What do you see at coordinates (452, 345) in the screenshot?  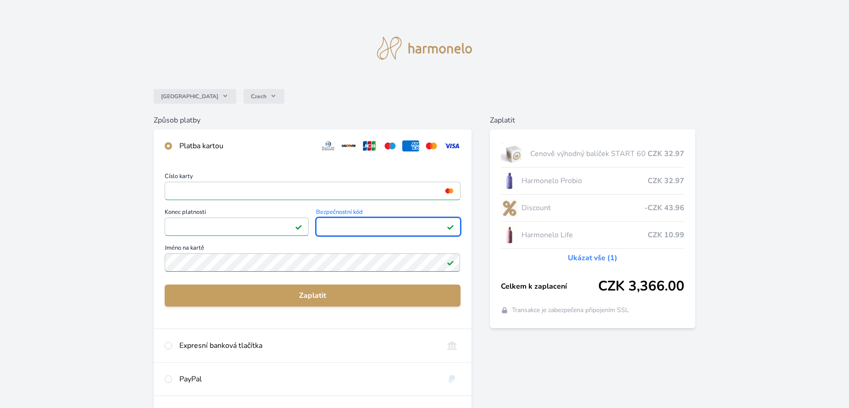 I see `img: onlineBanking_CZ.svg` at bounding box center [452, 345].